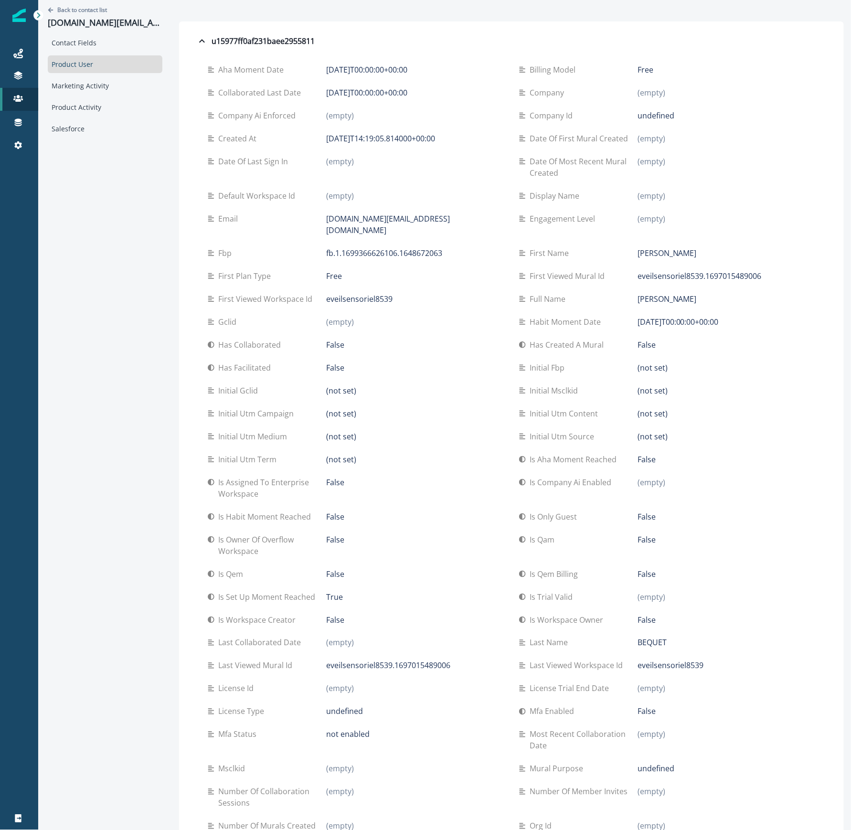 The width and height of the screenshot is (851, 830). Describe the element at coordinates (580, 791) in the screenshot. I see `p: Number of member invites` at that location.